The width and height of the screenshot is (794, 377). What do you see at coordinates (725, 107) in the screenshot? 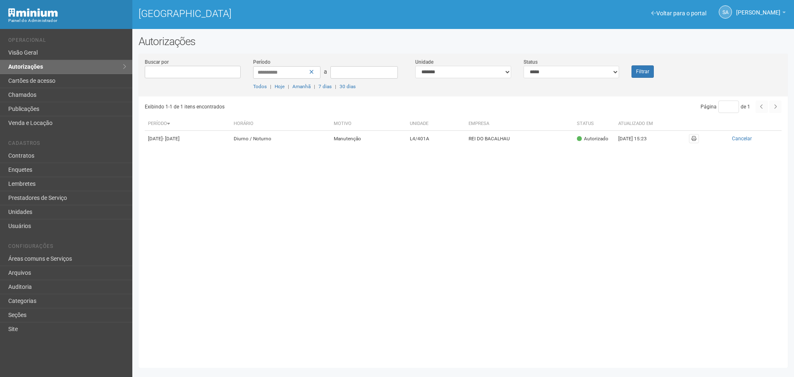
I see `span: Página de 1` at bounding box center [725, 107].